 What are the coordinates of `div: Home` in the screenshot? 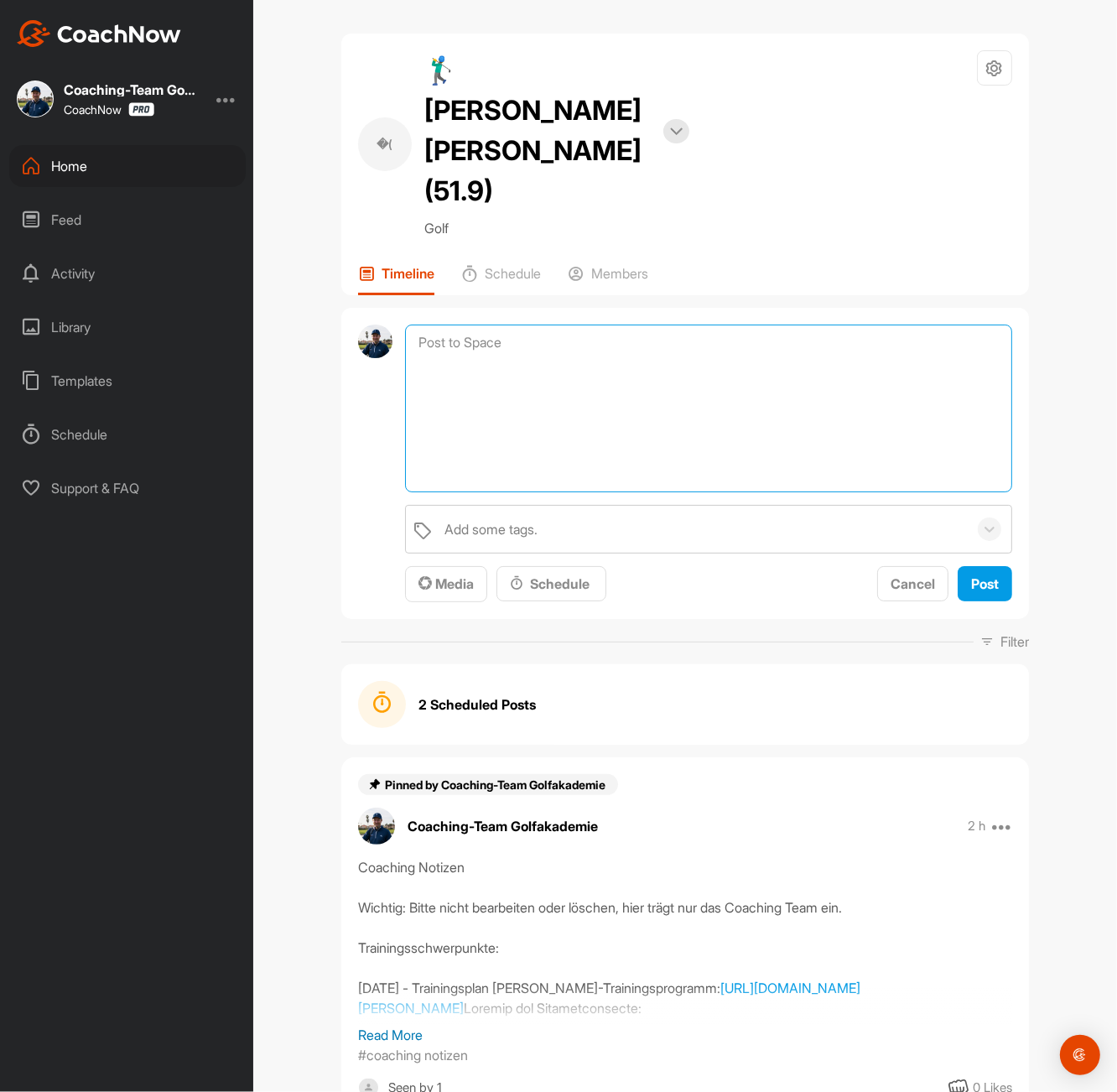 It's located at (127, 166).